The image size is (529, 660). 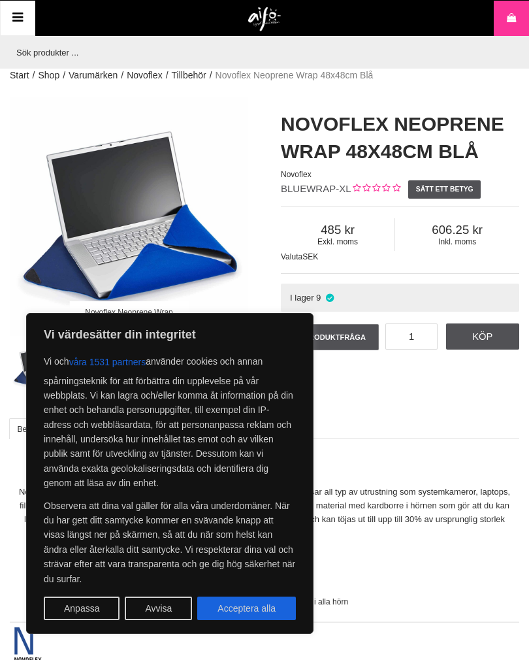 What do you see at coordinates (483, 336) in the screenshot?
I see `a: Köp` at bounding box center [483, 336].